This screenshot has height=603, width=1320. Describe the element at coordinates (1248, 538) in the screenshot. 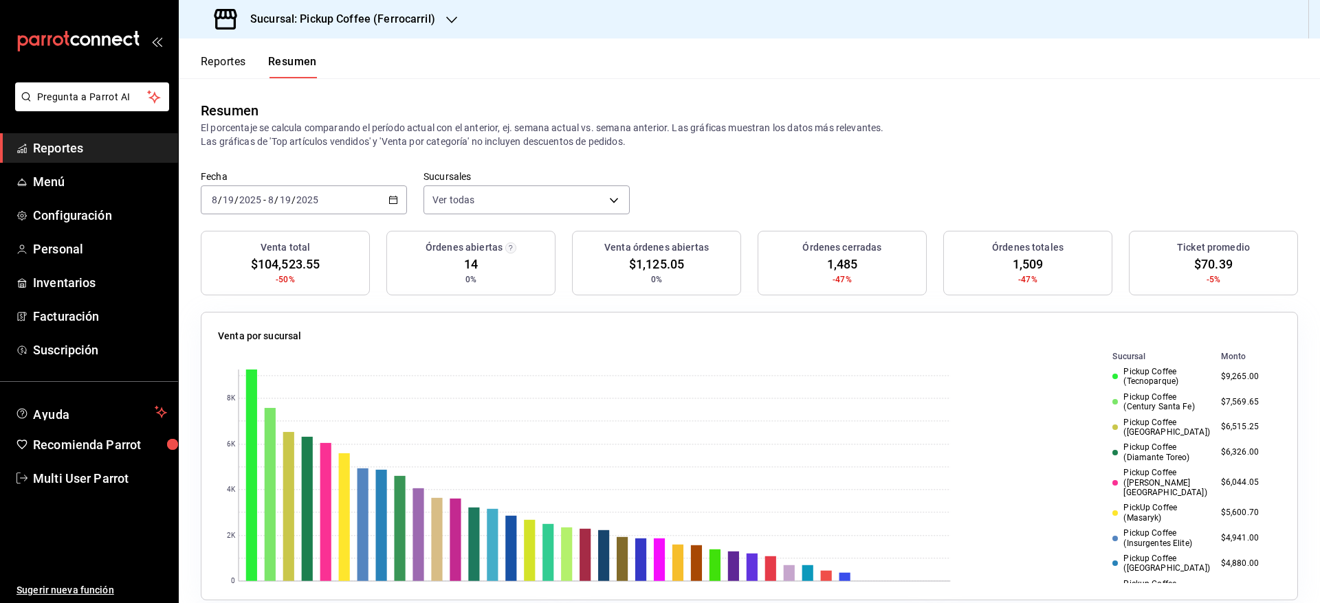

I see `td: $4,941.00` at that location.